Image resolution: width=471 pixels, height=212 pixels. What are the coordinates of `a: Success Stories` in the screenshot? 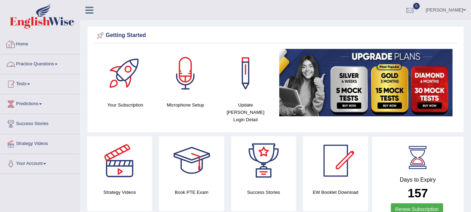 It's located at (40, 123).